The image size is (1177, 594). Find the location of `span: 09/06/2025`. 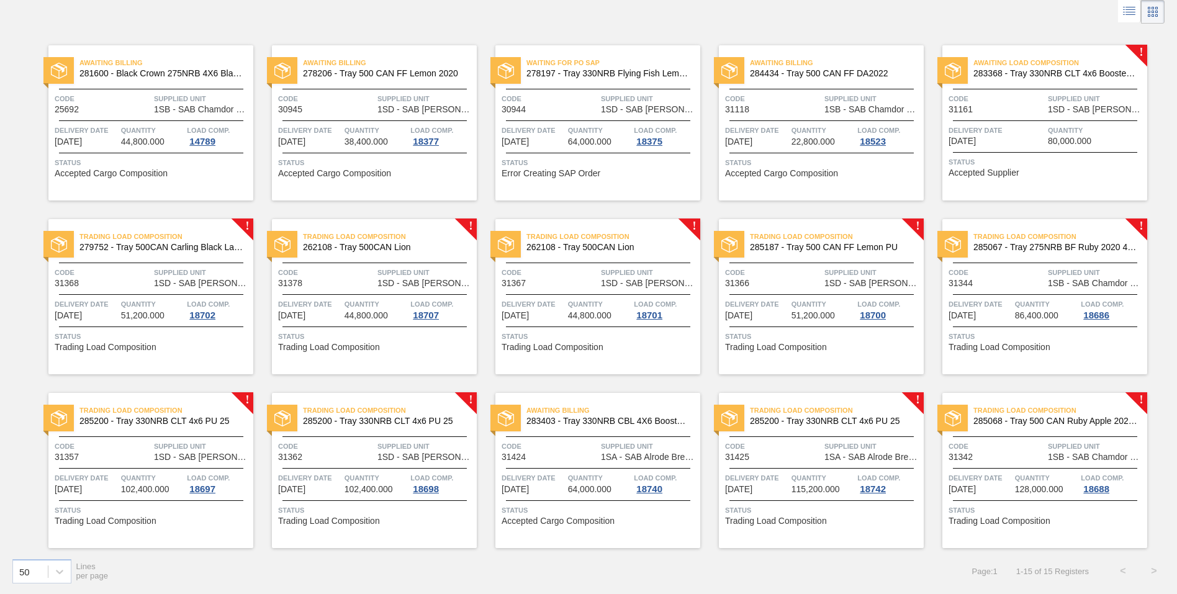

span: 09/06/2025 is located at coordinates (739, 489).